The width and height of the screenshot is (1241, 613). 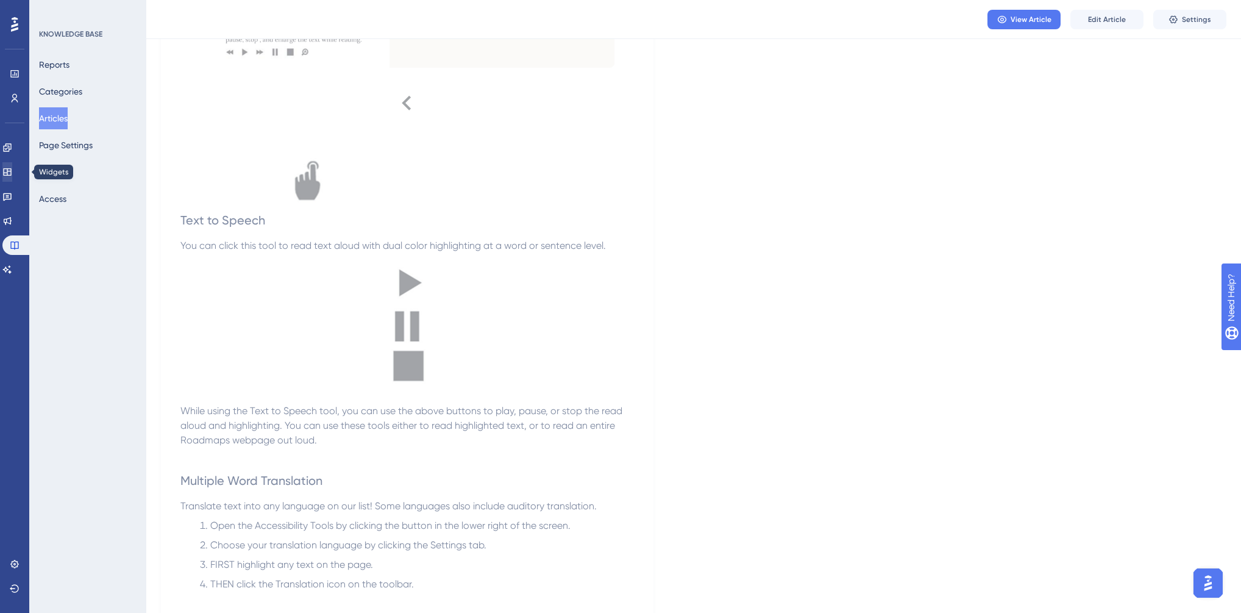 I want to click on span: Need Help?, so click(x=52, y=10).